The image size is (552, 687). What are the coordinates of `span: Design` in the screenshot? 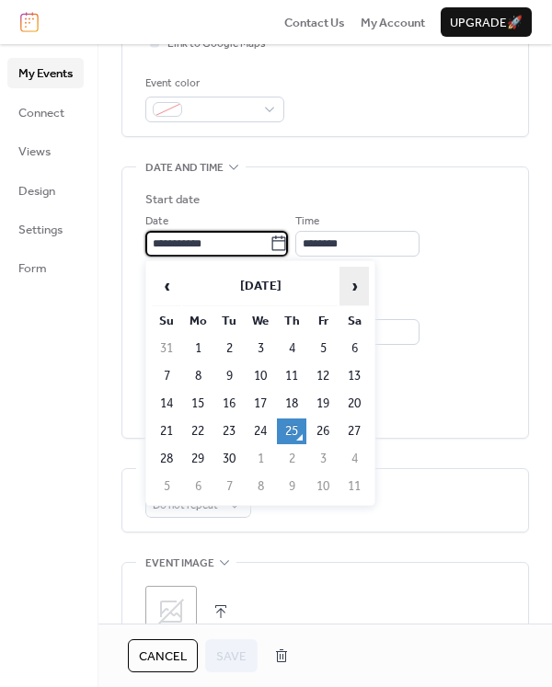 It's located at (37, 191).